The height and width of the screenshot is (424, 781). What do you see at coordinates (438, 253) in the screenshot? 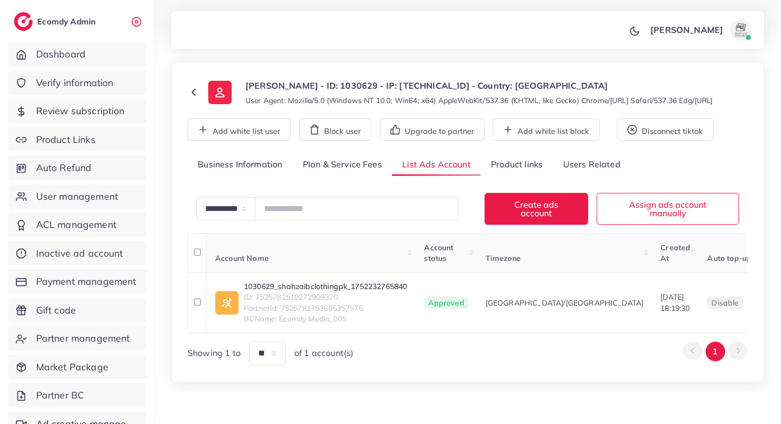
I see `span: Account status` at bounding box center [438, 253].